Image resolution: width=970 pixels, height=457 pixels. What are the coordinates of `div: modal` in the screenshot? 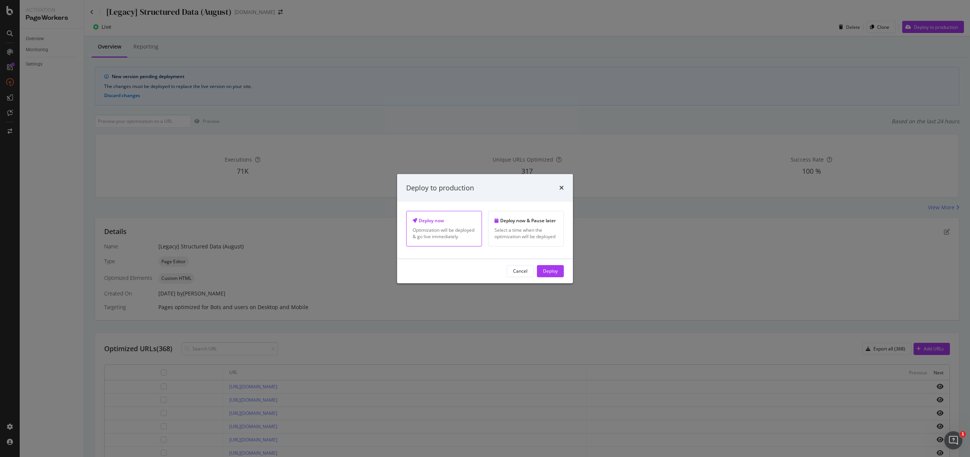 It's located at (485, 228).